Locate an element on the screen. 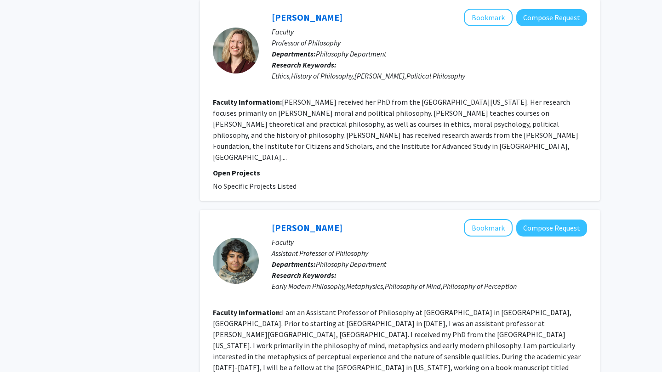 The height and width of the screenshot is (372, 662). span: No Specific Projects Listed is located at coordinates (255, 186).